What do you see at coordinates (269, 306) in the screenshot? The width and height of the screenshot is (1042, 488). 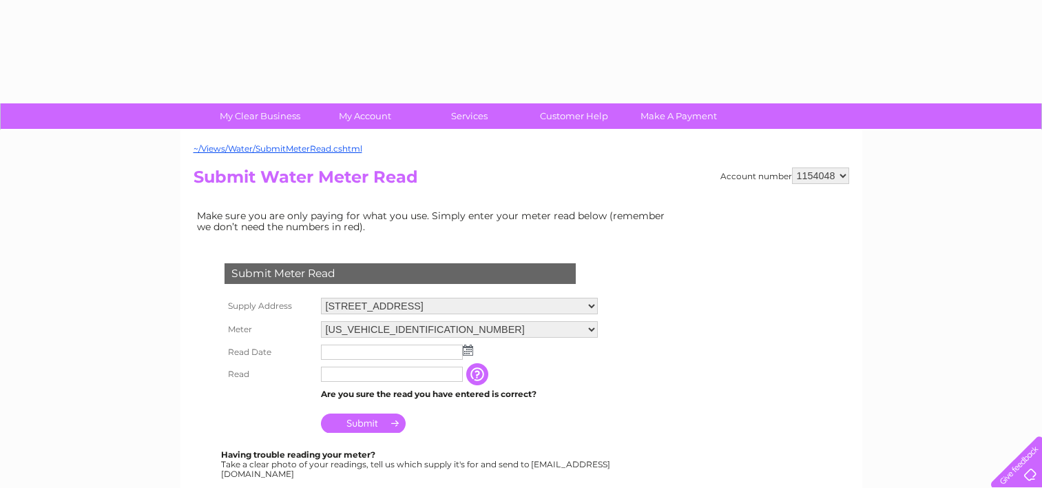 I see `th: Supply Address` at bounding box center [269, 306].